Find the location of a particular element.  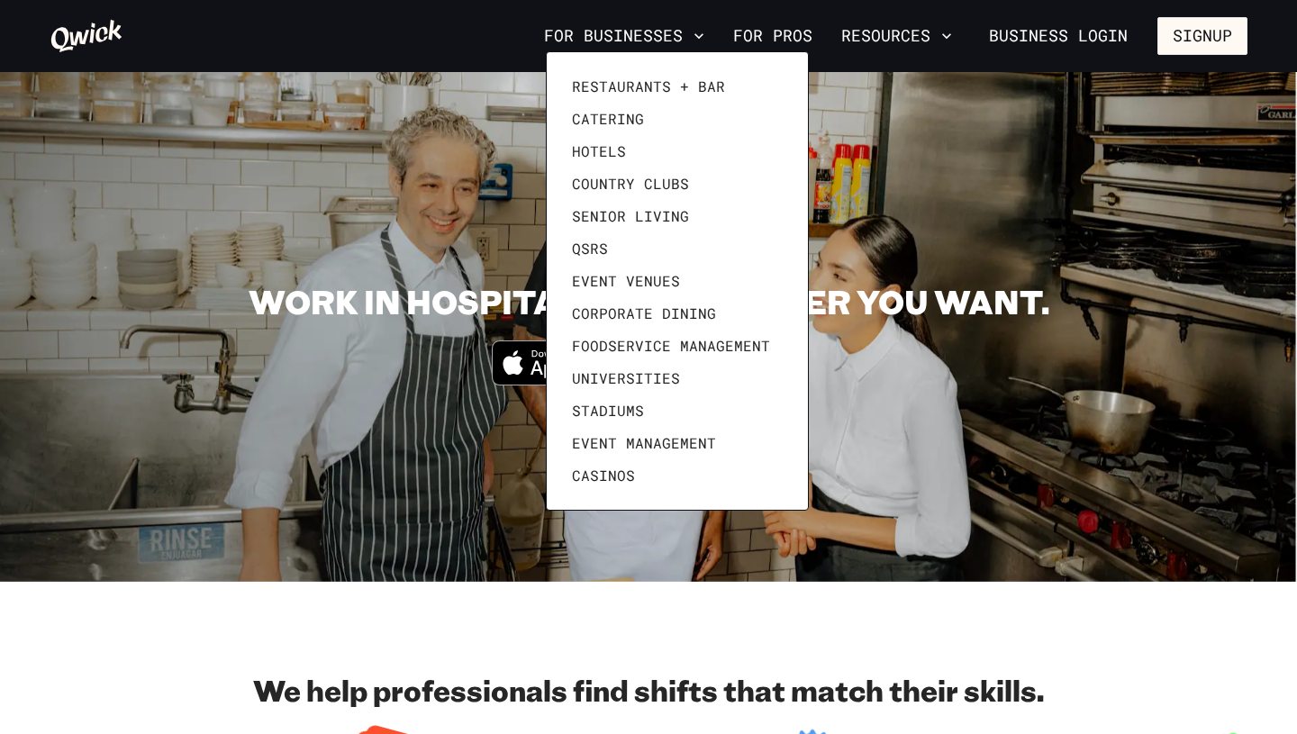

span: Event Venues is located at coordinates (626, 281).